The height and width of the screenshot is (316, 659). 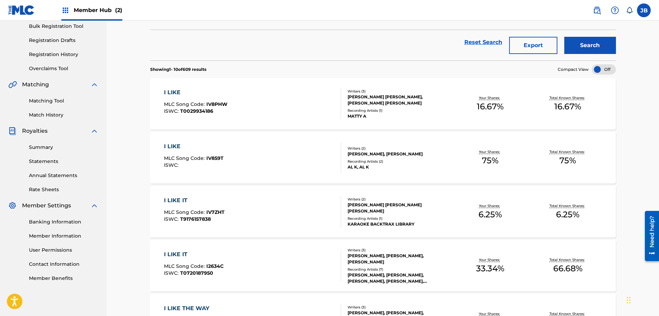 What do you see at coordinates (533, 45) in the screenshot?
I see `button: Export` at bounding box center [533, 45].